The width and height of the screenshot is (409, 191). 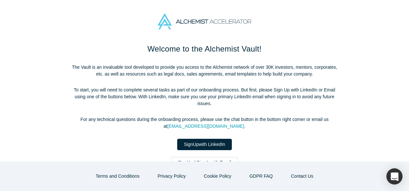 I want to click on button: Privacy Policy, so click(x=172, y=176).